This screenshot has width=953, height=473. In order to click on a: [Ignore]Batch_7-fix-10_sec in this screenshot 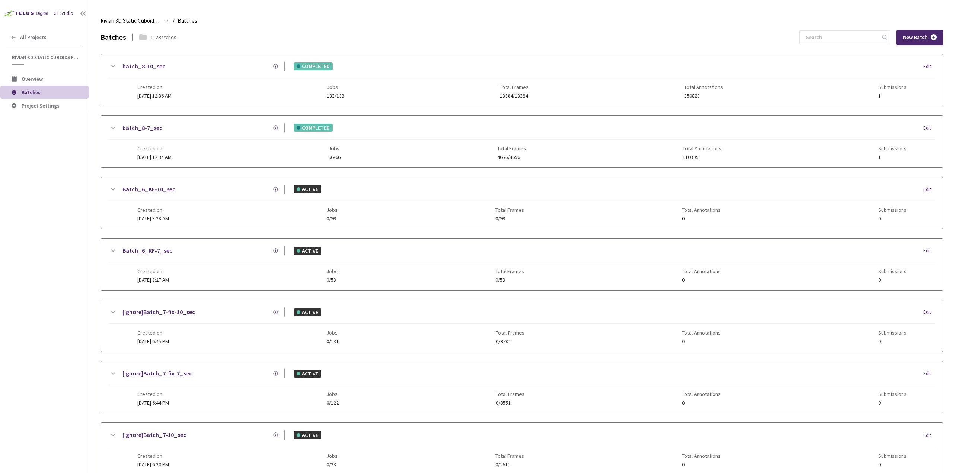, I will do `click(159, 312)`.